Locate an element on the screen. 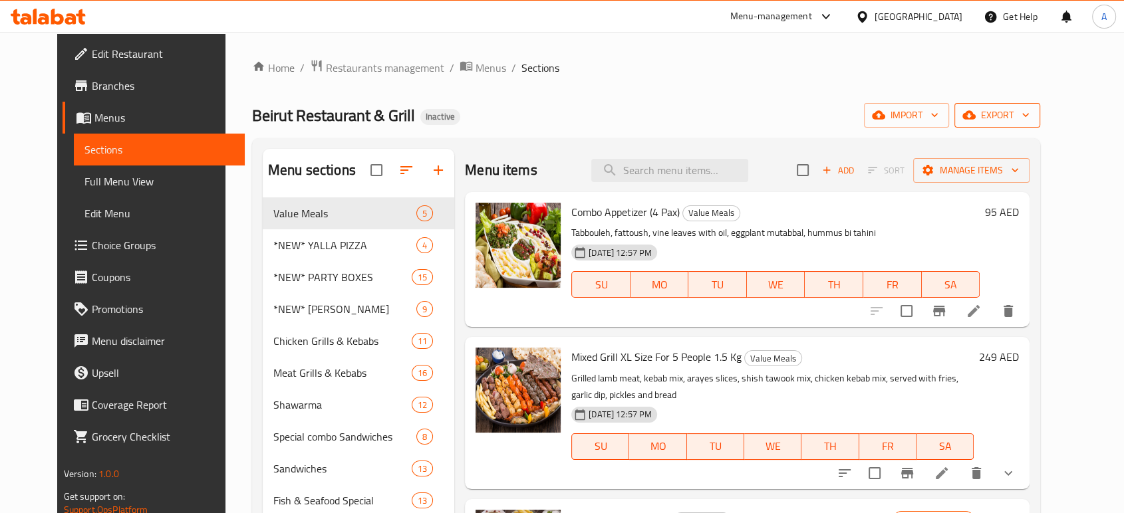 The image size is (1124, 513). button: export is located at coordinates (997, 115).